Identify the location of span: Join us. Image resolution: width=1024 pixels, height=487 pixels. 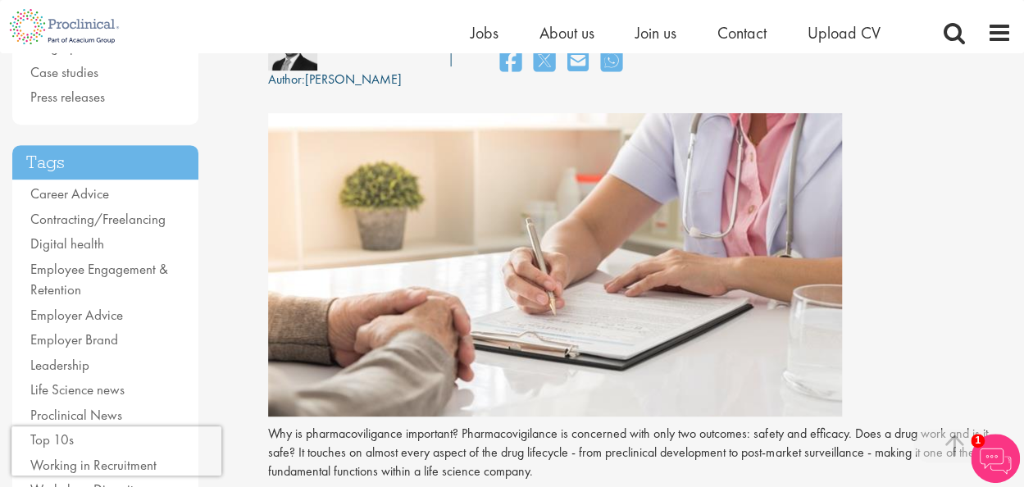
(656, 33).